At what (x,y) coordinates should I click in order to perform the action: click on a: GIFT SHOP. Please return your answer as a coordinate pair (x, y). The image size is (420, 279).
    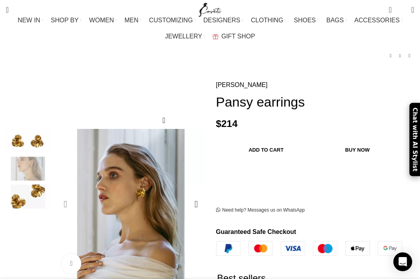
    Looking at the image, I should click on (233, 36).